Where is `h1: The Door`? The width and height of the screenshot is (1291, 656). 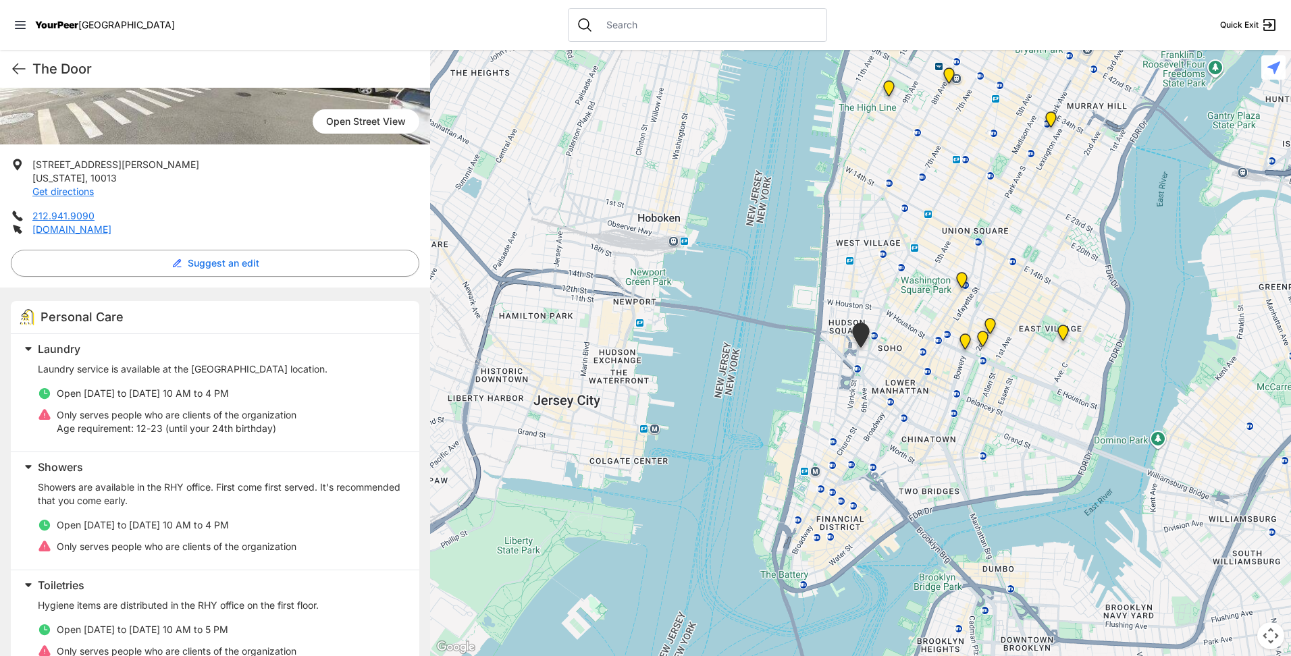
h1: The Door is located at coordinates (225, 69).